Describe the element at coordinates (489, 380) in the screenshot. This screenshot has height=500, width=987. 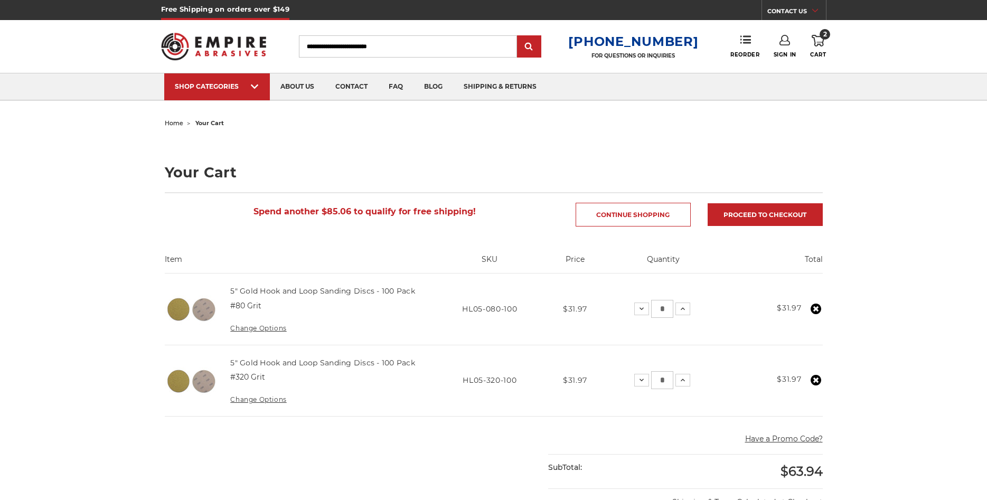
I see `span: HL05-320-100` at that location.